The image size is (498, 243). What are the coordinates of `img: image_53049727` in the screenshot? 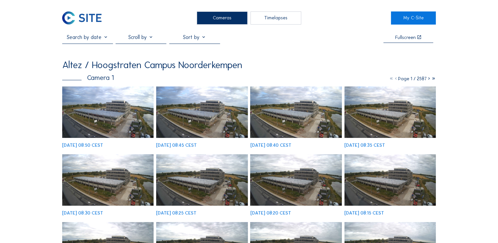 It's located at (202, 180).